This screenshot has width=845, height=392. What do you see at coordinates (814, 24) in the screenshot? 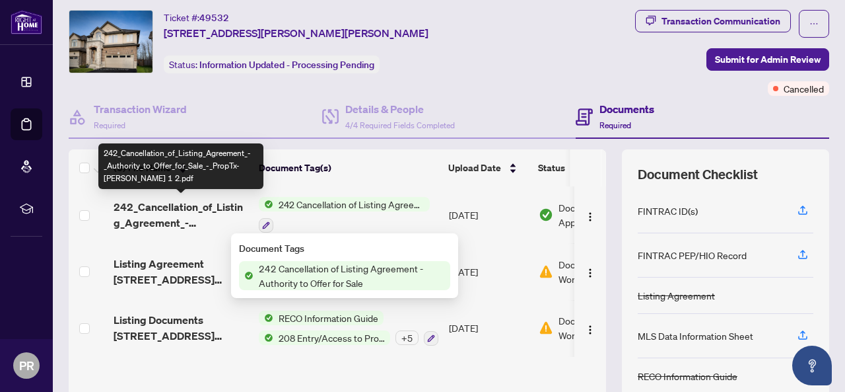
I see `span: ellipsis` at bounding box center [814, 24].